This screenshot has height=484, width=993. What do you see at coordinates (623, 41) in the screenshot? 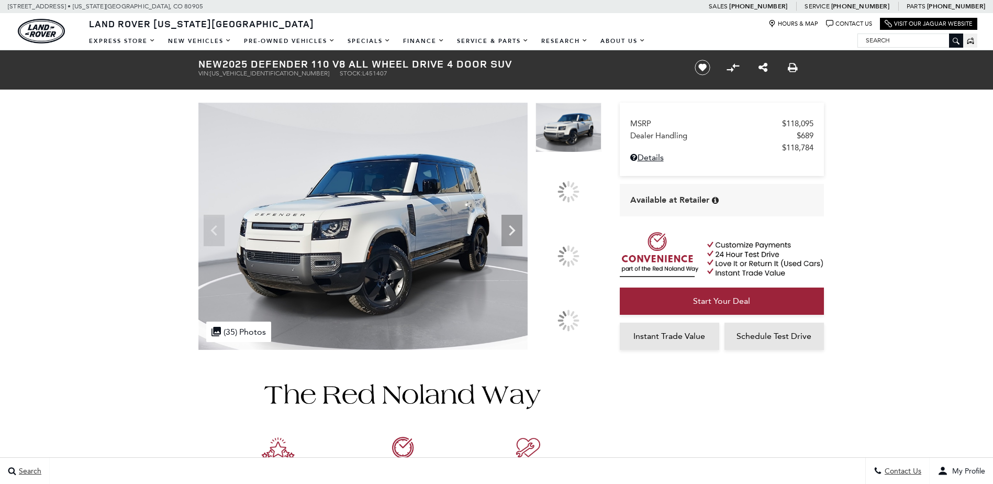
I see `a: About Us` at bounding box center [623, 41].